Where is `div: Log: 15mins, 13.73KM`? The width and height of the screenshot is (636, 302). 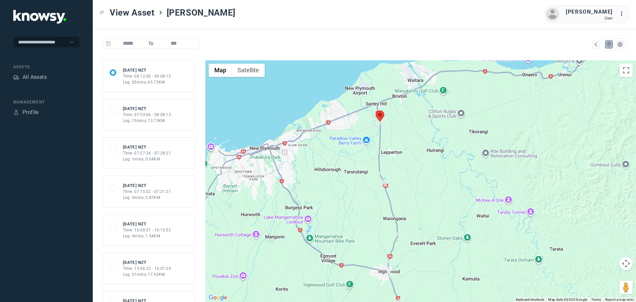 div: Log: 15mins, 13.73KM is located at coordinates (147, 121).